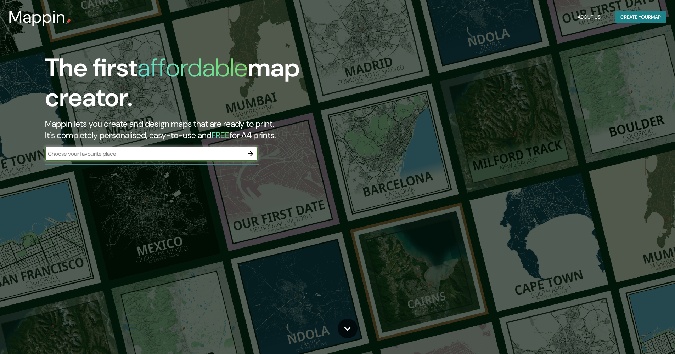 This screenshot has width=675, height=354. What do you see at coordinates (37, 17) in the screenshot?
I see `h3: Mappin` at bounding box center [37, 17].